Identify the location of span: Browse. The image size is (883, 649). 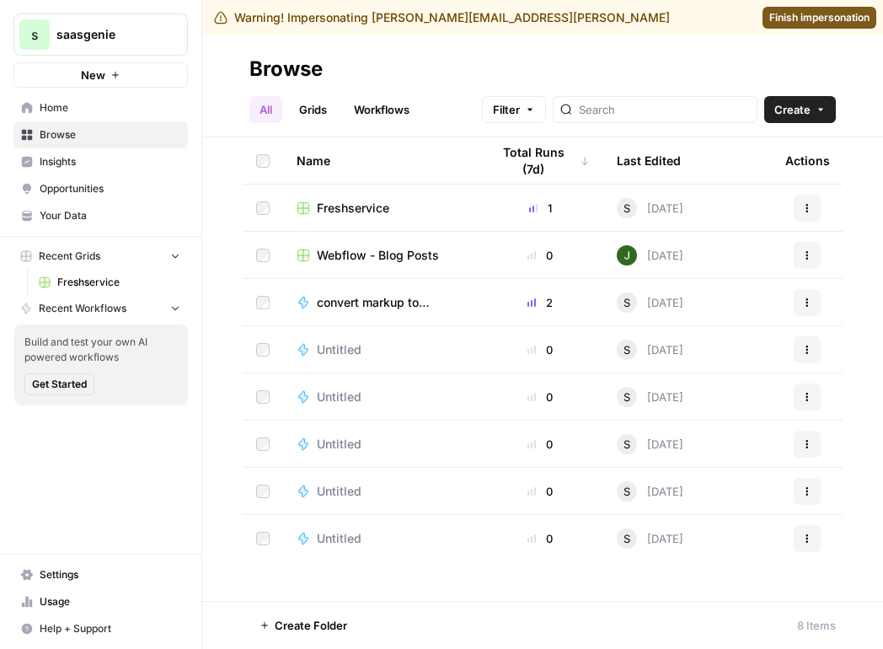
(109, 135).